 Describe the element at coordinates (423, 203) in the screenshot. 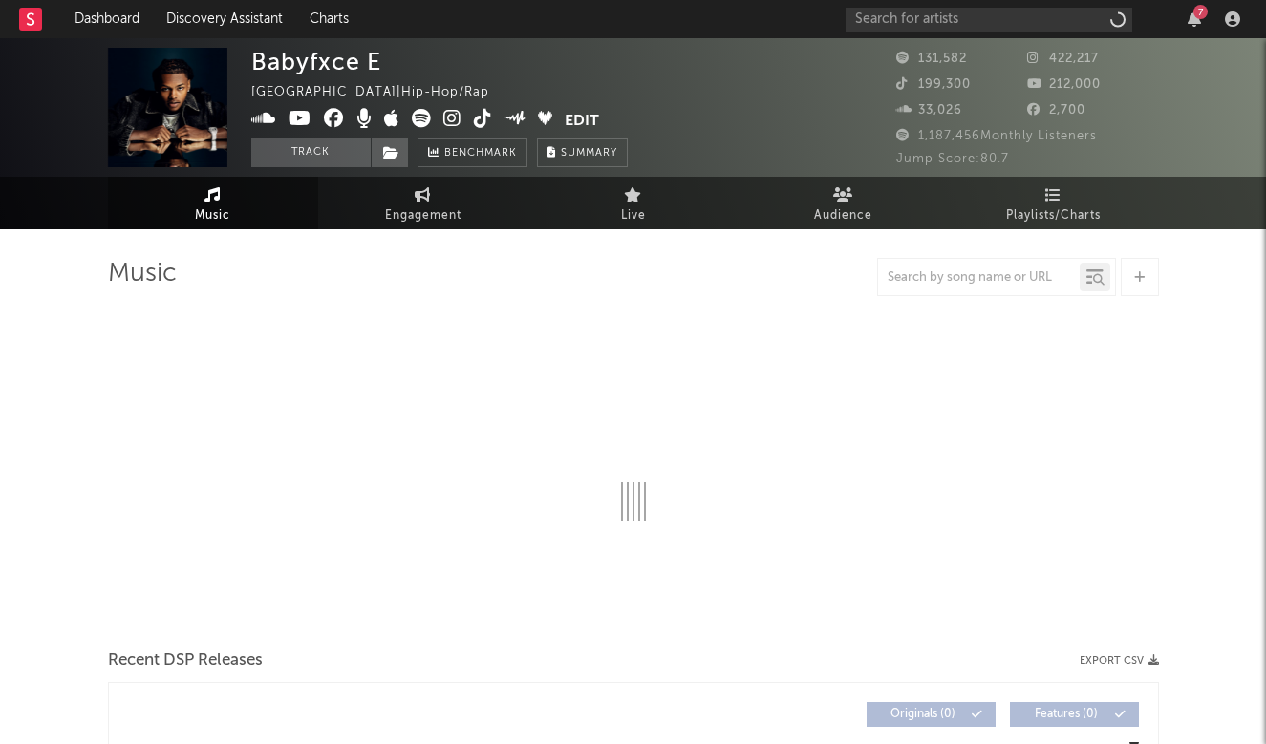

I see `a: Engagement` at that location.